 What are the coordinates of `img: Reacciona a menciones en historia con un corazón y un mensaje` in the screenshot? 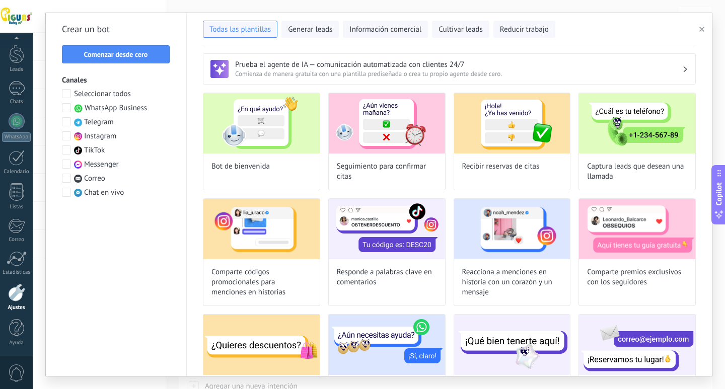 It's located at (512, 229).